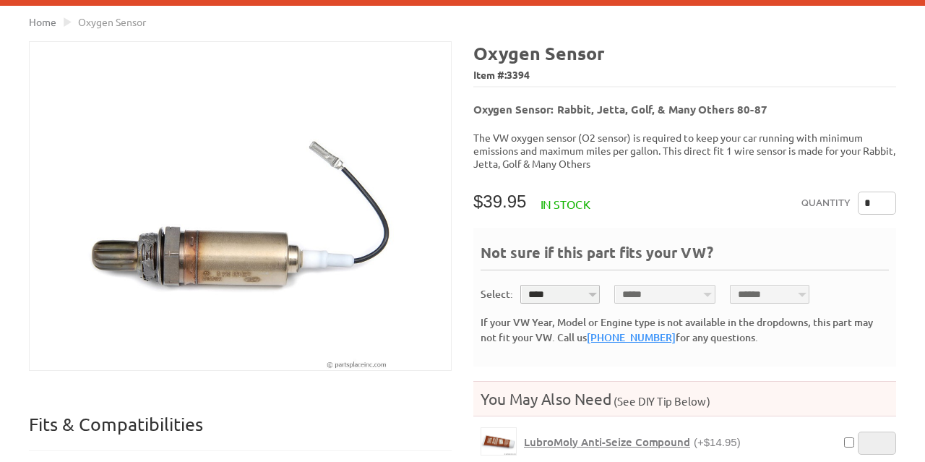  Describe the element at coordinates (539, 53) in the screenshot. I see `b: Oxygen Sensor` at that location.